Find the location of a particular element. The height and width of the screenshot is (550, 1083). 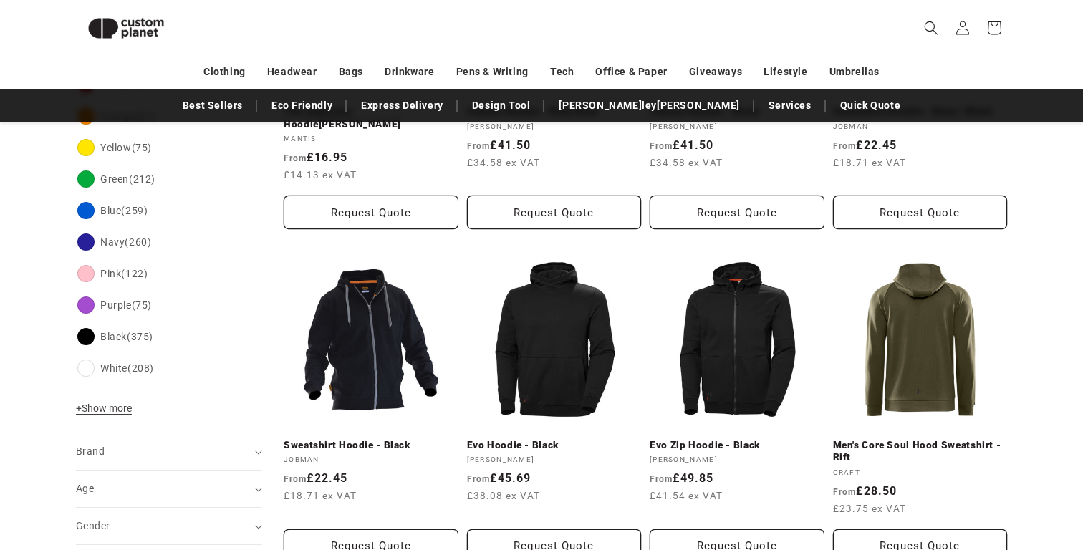

a: Office & Paper is located at coordinates (631, 72).